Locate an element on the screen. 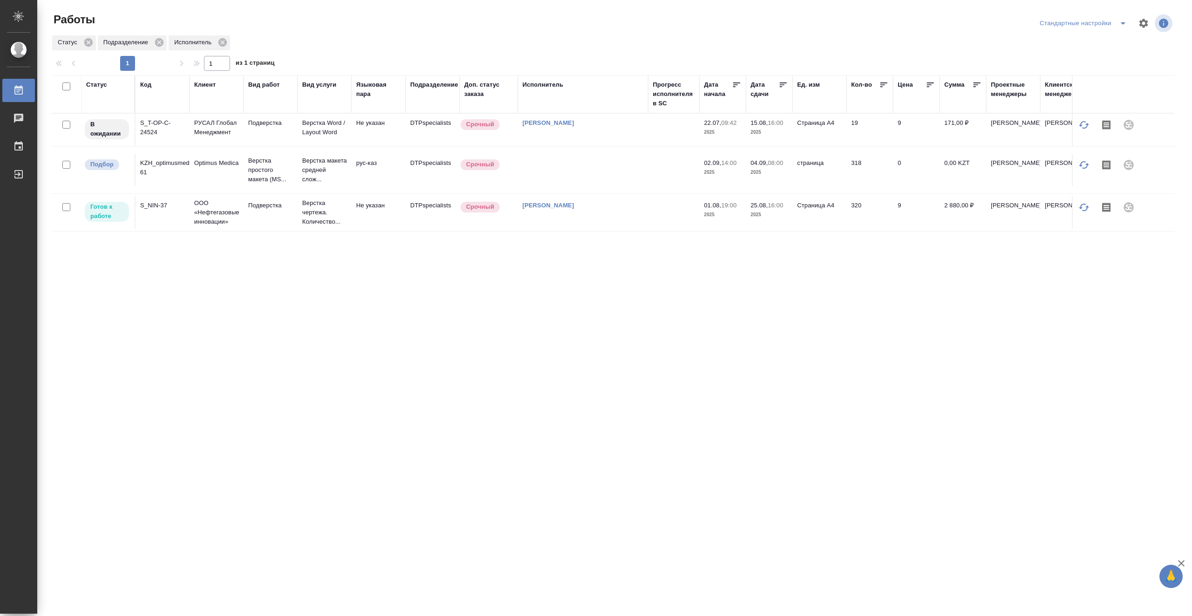 This screenshot has height=616, width=1192. p: 08:00 is located at coordinates (776, 163).